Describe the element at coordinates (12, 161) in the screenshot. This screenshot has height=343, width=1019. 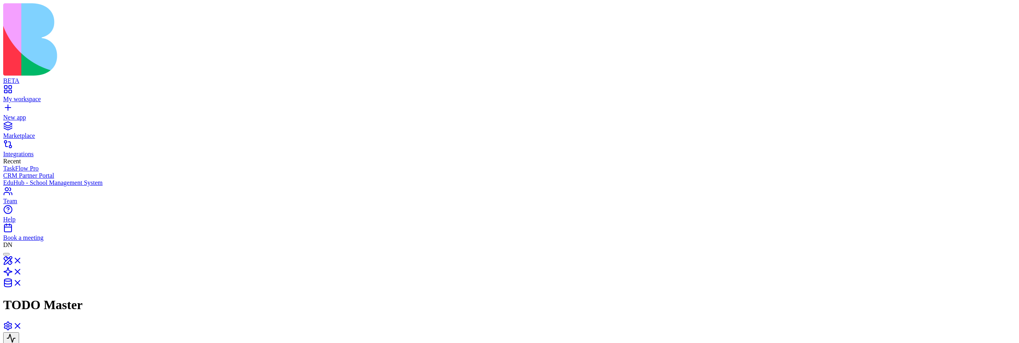
I see `span: Recent` at that location.